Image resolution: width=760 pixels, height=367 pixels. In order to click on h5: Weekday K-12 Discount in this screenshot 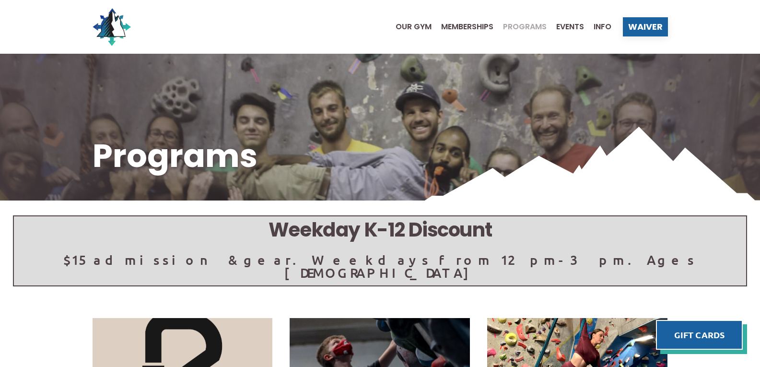, I will do `click(380, 230)`.